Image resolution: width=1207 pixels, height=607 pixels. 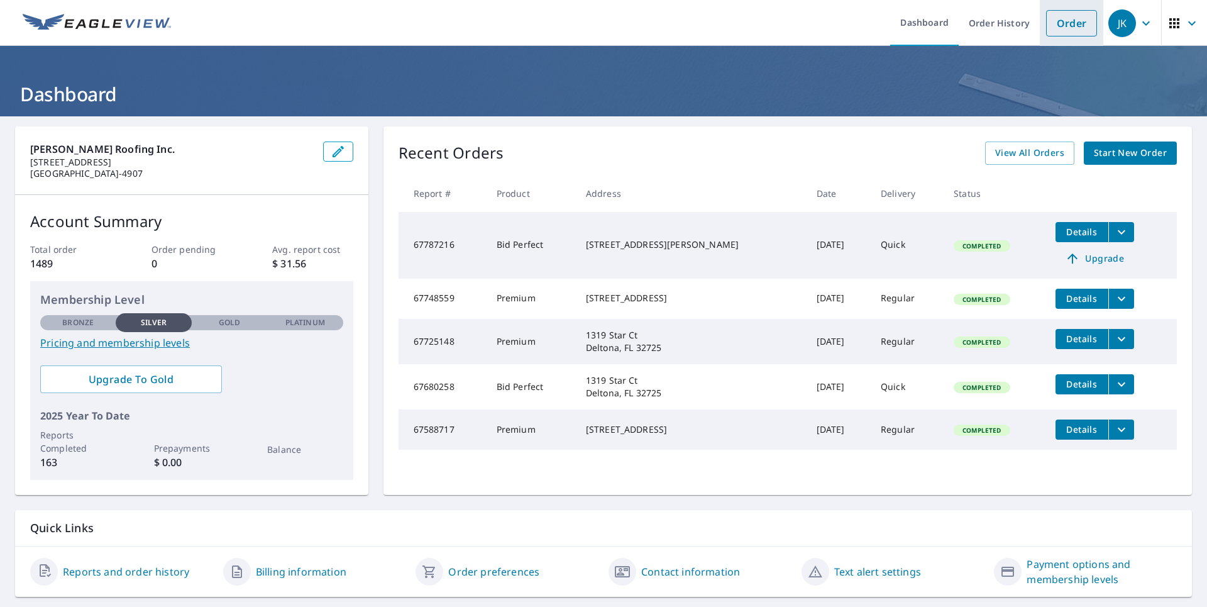 I want to click on th: Product, so click(x=531, y=193).